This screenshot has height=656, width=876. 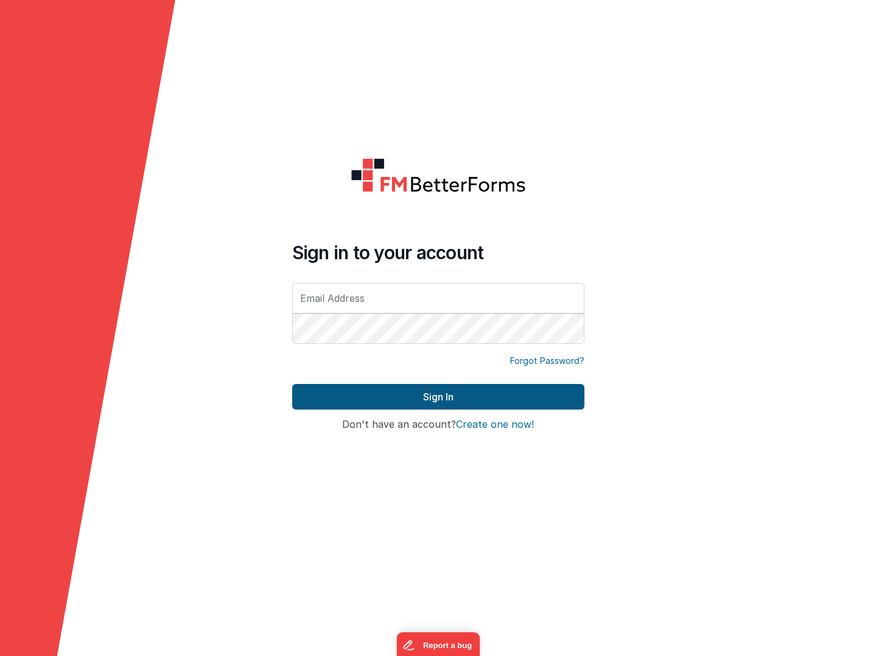 I want to click on a: Forgot Password?, so click(x=547, y=361).